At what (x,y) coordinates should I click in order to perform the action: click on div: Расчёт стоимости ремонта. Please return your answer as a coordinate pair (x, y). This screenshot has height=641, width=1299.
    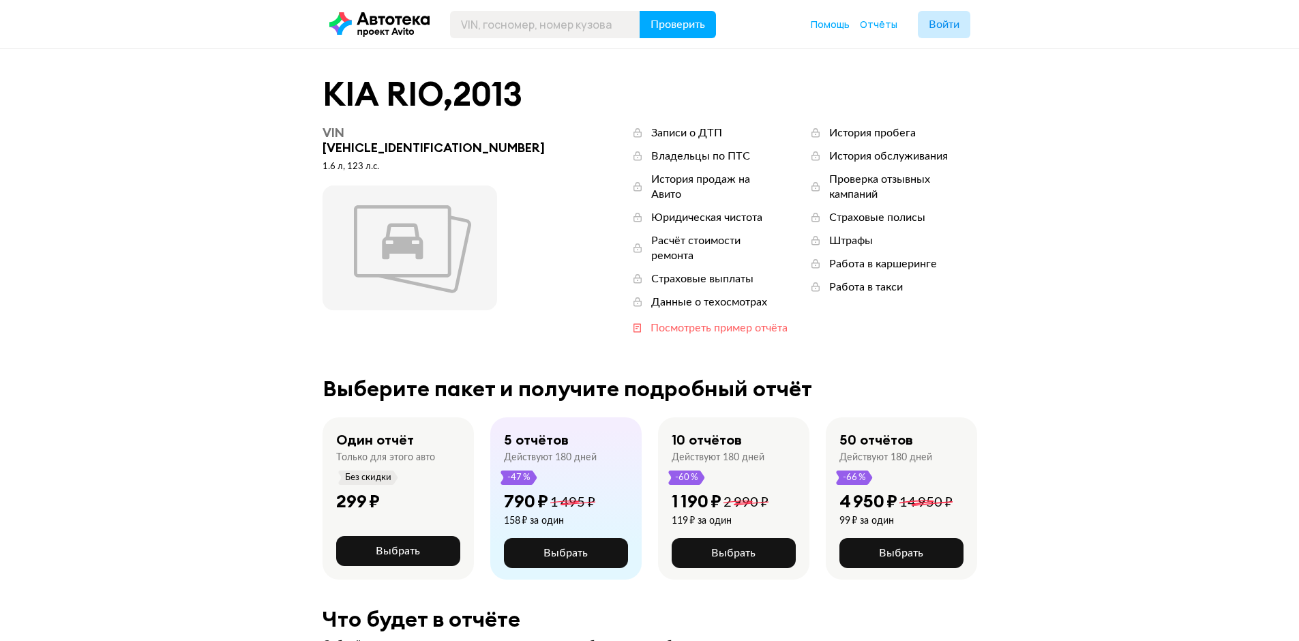
    Looking at the image, I should click on (716, 248).